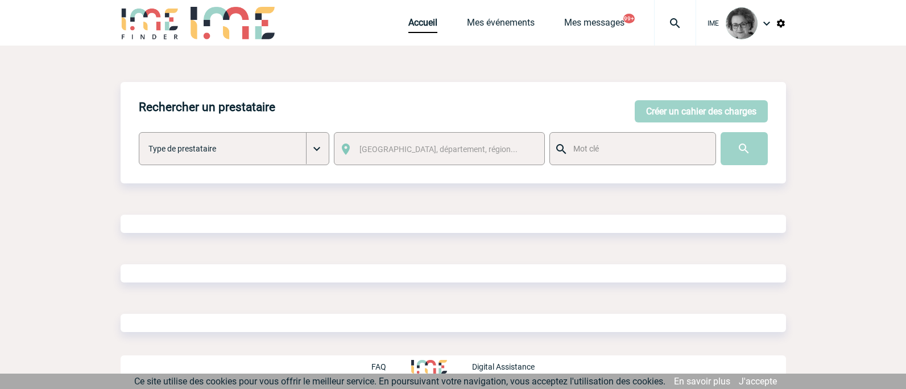 This screenshot has height=389, width=906. I want to click on img: IME-Finder, so click(150, 23).